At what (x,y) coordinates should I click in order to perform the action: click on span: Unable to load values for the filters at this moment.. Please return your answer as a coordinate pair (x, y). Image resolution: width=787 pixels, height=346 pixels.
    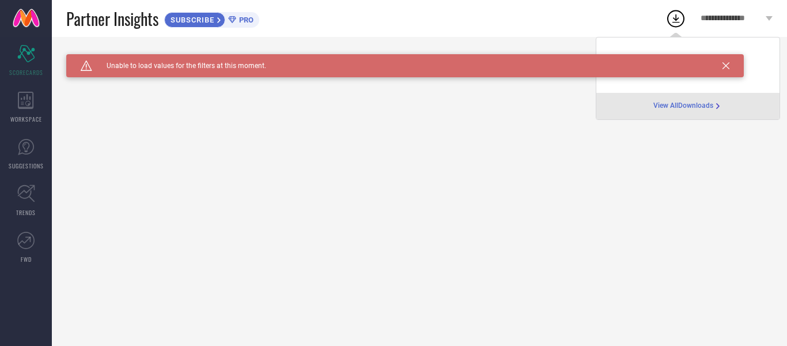
    Looking at the image, I should click on (179, 66).